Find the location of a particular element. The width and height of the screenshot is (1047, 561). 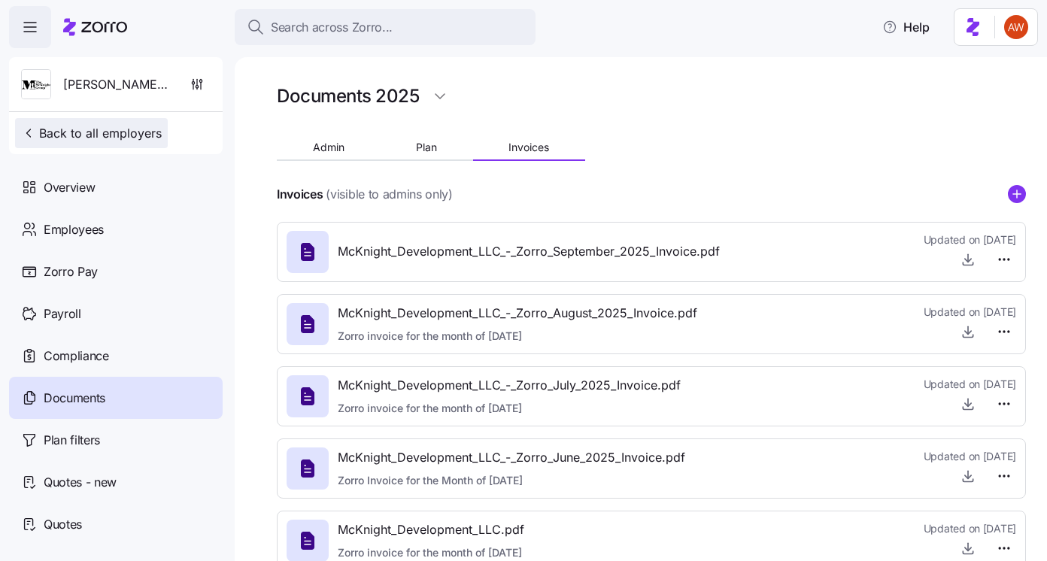

button: Help is located at coordinates (906, 27).